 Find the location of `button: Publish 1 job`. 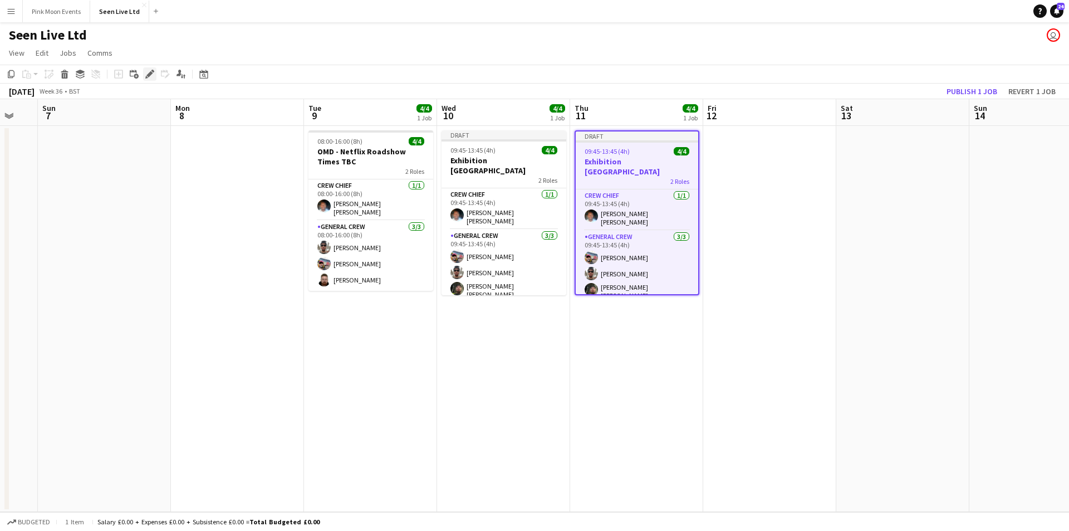

button: Publish 1 job is located at coordinates (972, 91).